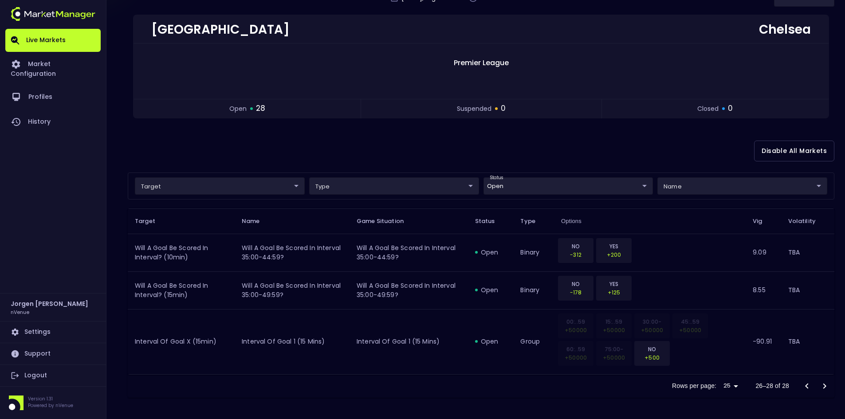 The height and width of the screenshot is (419, 845). Describe the element at coordinates (652, 349) in the screenshot. I see `p: NO GOAL` at that location.